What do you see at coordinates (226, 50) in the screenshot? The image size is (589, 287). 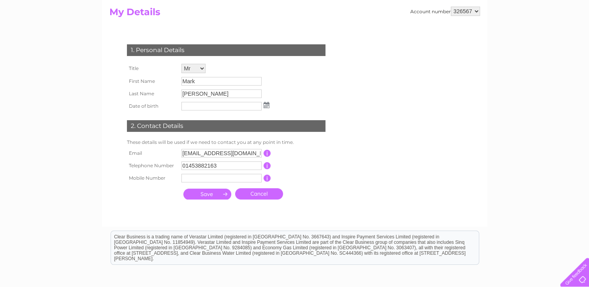 I see `div: 1. Personal Details` at bounding box center [226, 50].